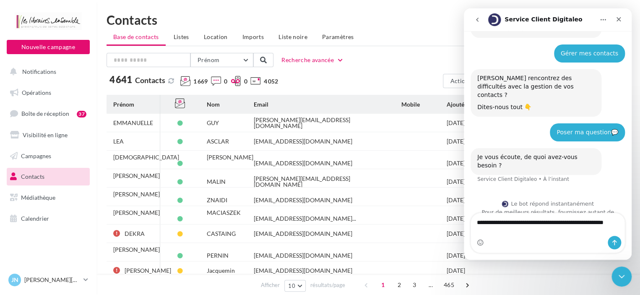 The height and width of the screenshot is (295, 640). Describe the element at coordinates (368, 20) in the screenshot. I see `h1: Contacts` at that location.